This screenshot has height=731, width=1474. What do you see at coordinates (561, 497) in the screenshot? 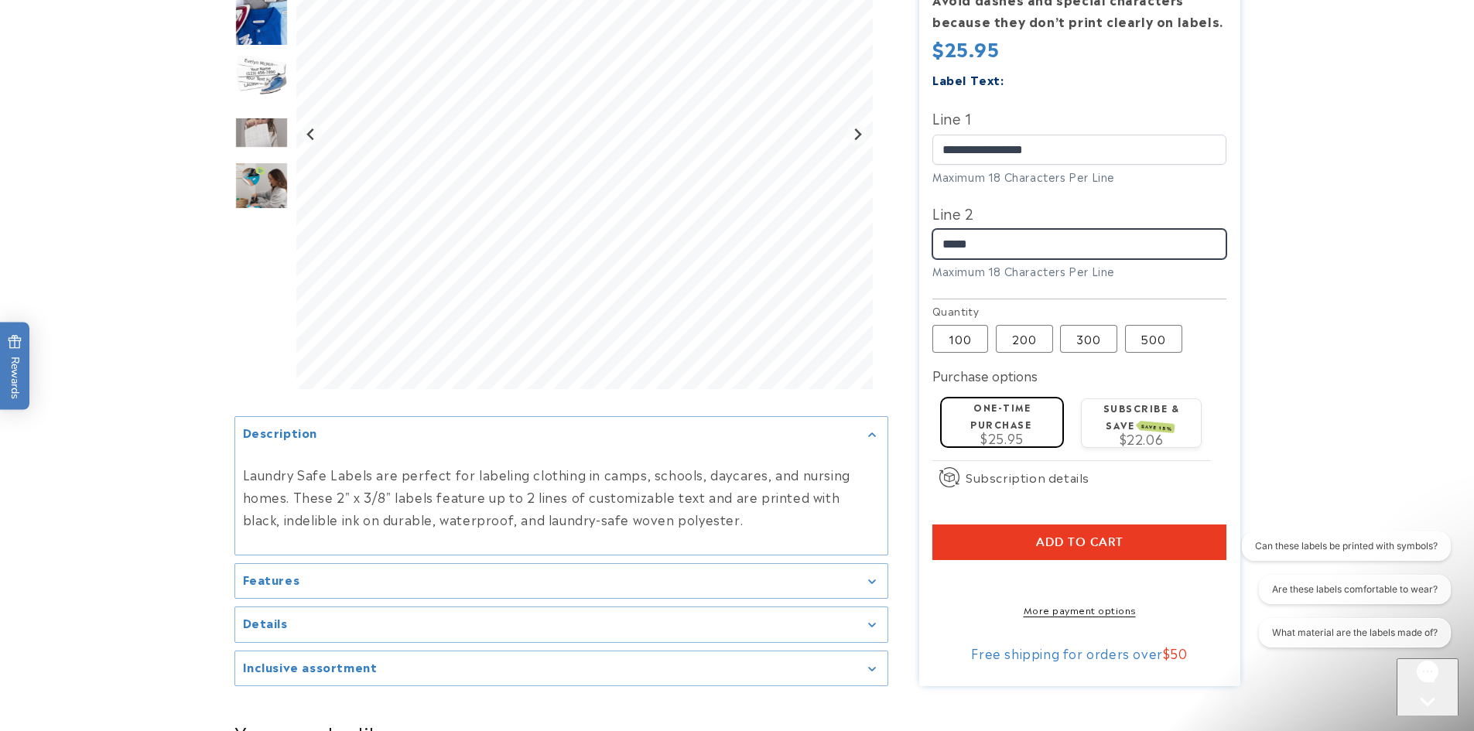
I see `p: Laundry Safe Labels are perfect for labeling clothing in camps, schools, daycares, and nursing ho...` at bounding box center [561, 497].